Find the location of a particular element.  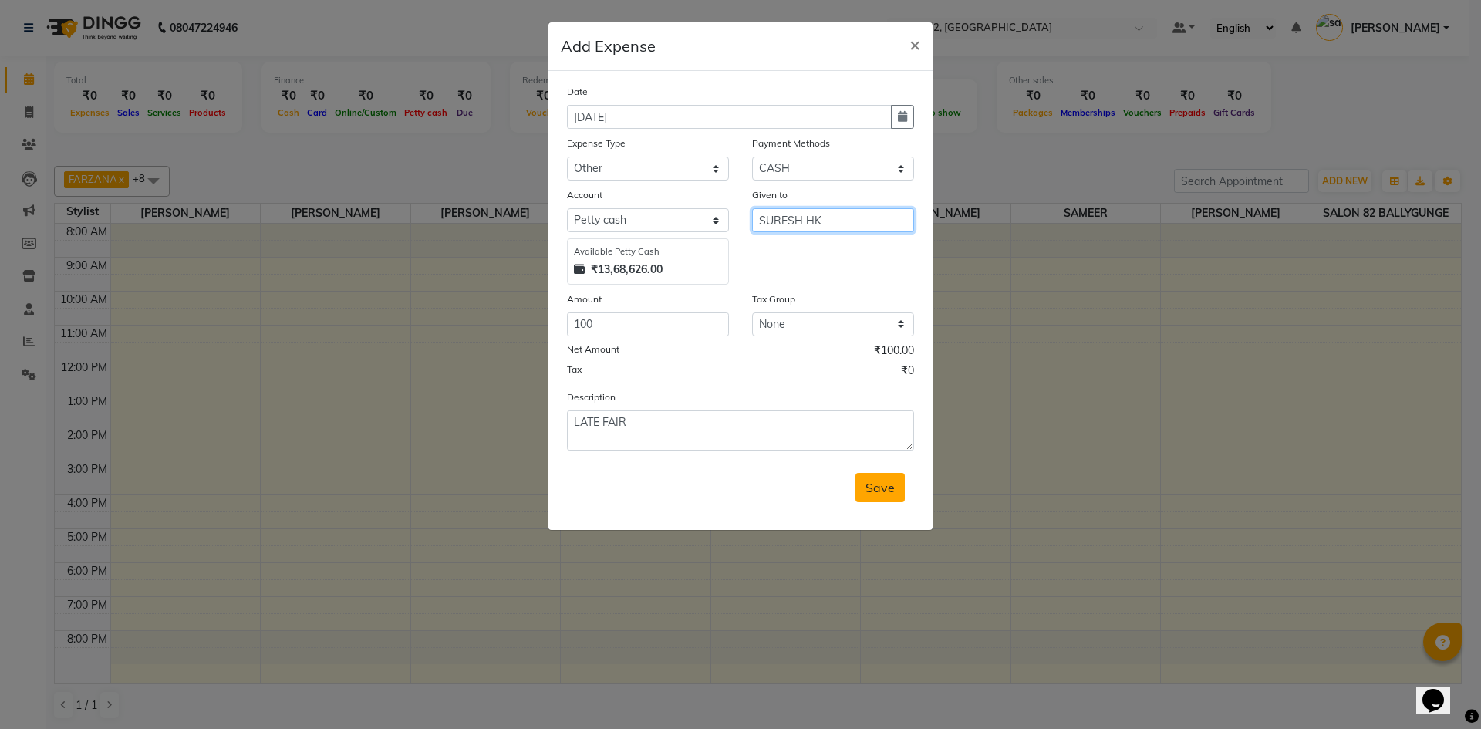

span: ₹100.00 is located at coordinates (894, 352).